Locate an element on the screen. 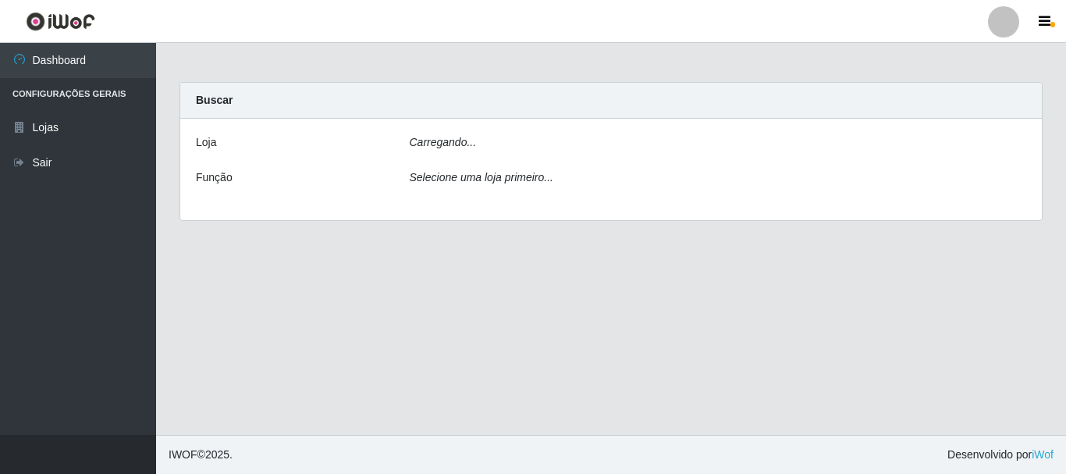 This screenshot has height=474, width=1066. label: Loja is located at coordinates (206, 142).